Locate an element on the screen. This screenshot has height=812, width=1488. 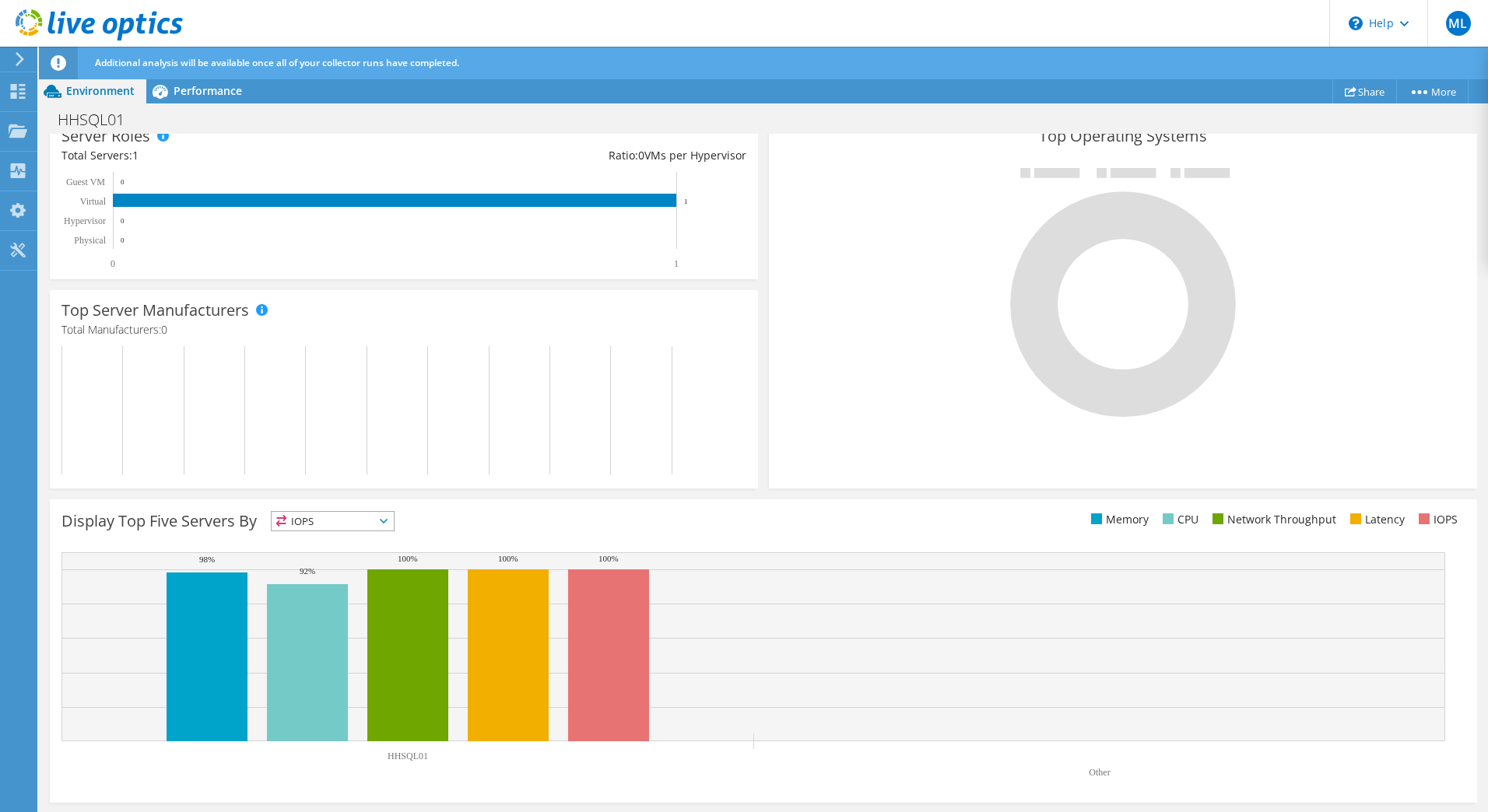
li: CPU is located at coordinates (1179, 520).